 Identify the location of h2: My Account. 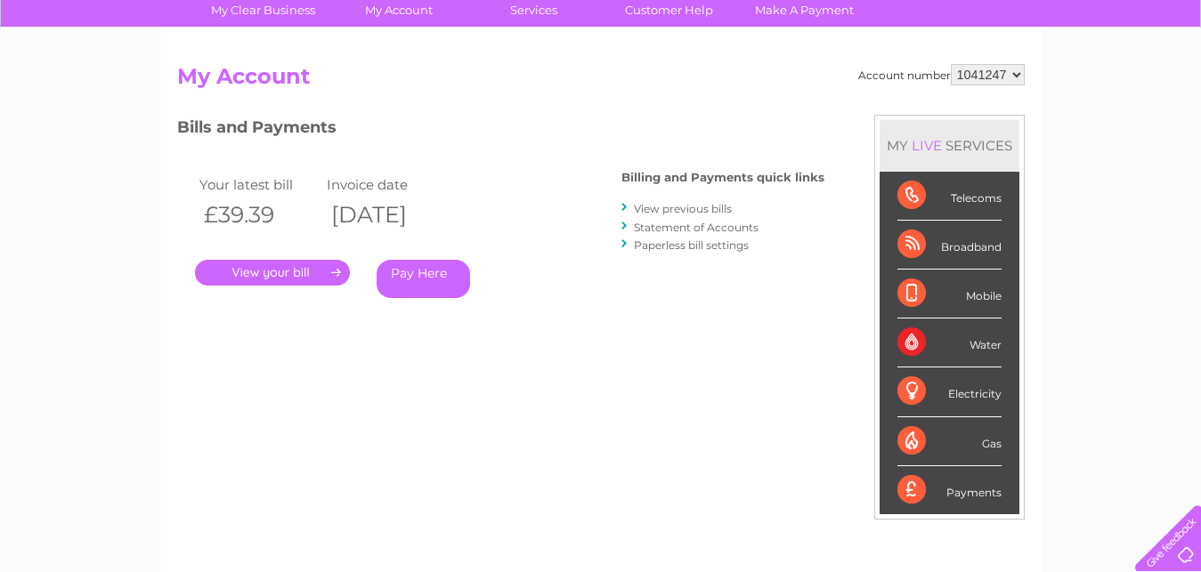
(601, 81).